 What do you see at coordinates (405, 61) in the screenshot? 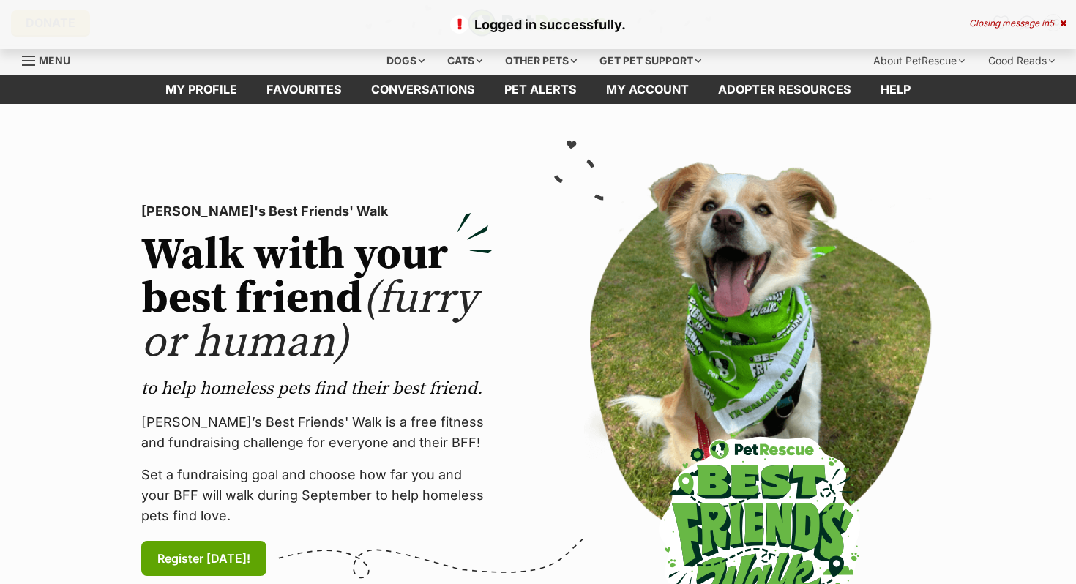
I see `div: Dogs` at bounding box center [405, 61].